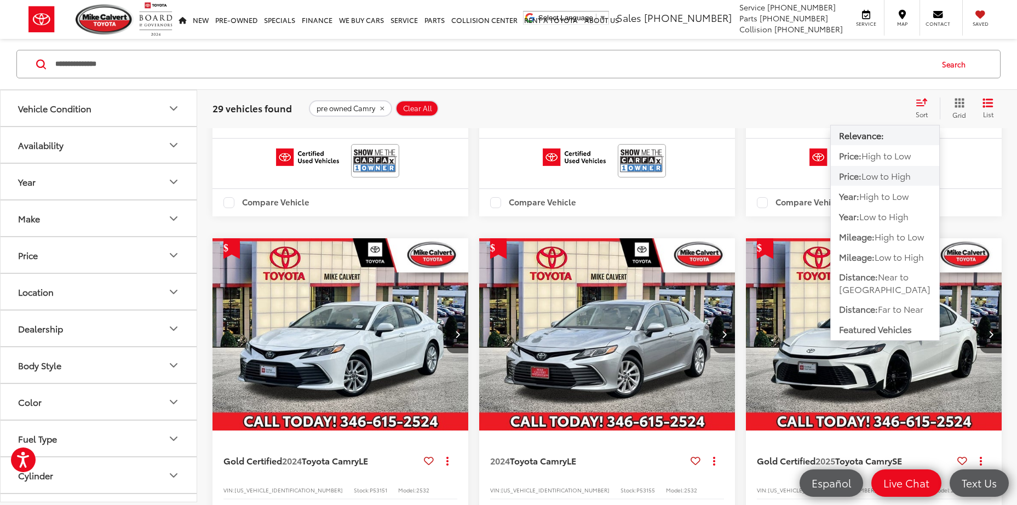  Describe the element at coordinates (493, 64) in the screenshot. I see `form: Search by Make, Model, or Keyword` at that location.